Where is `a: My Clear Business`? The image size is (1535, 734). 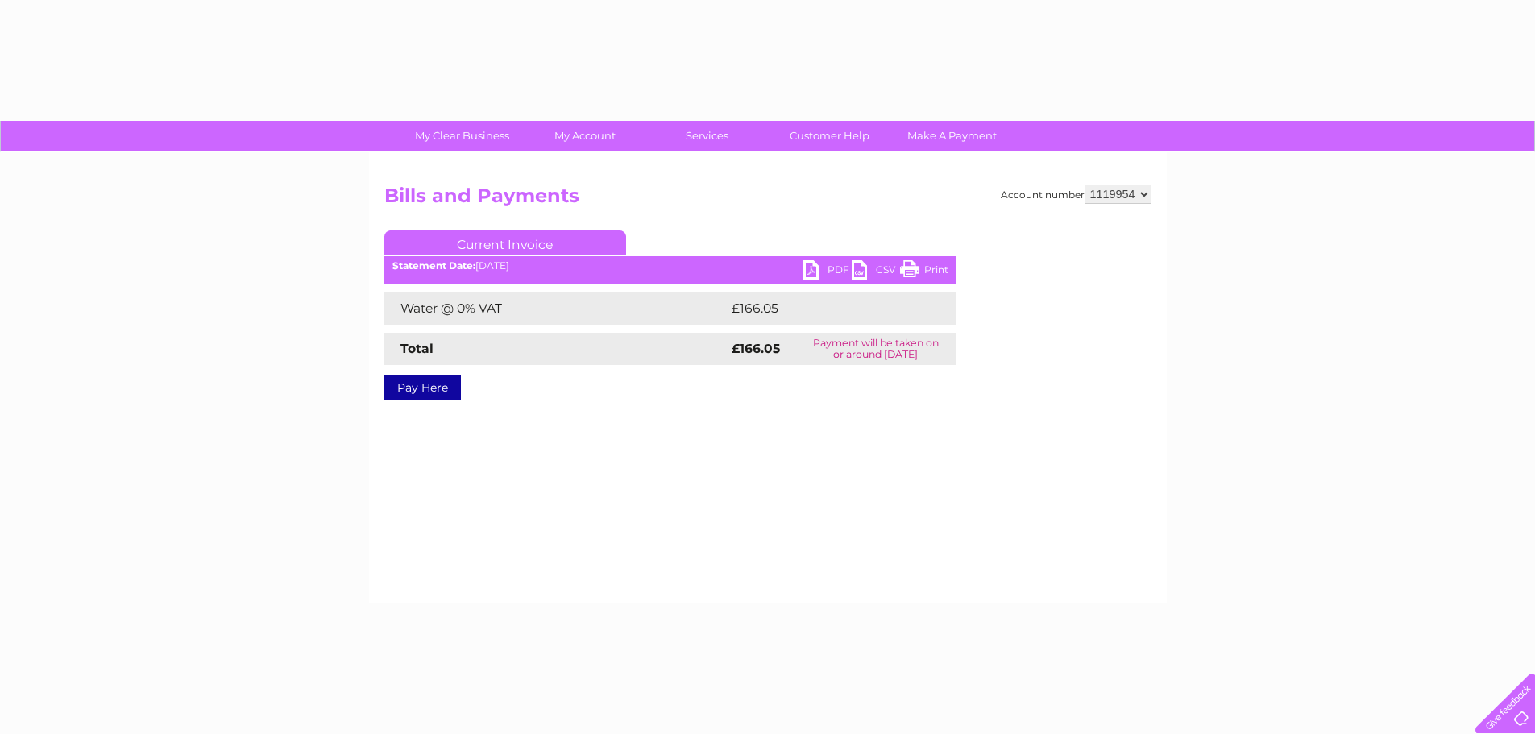
a: My Clear Business is located at coordinates (462, 135).